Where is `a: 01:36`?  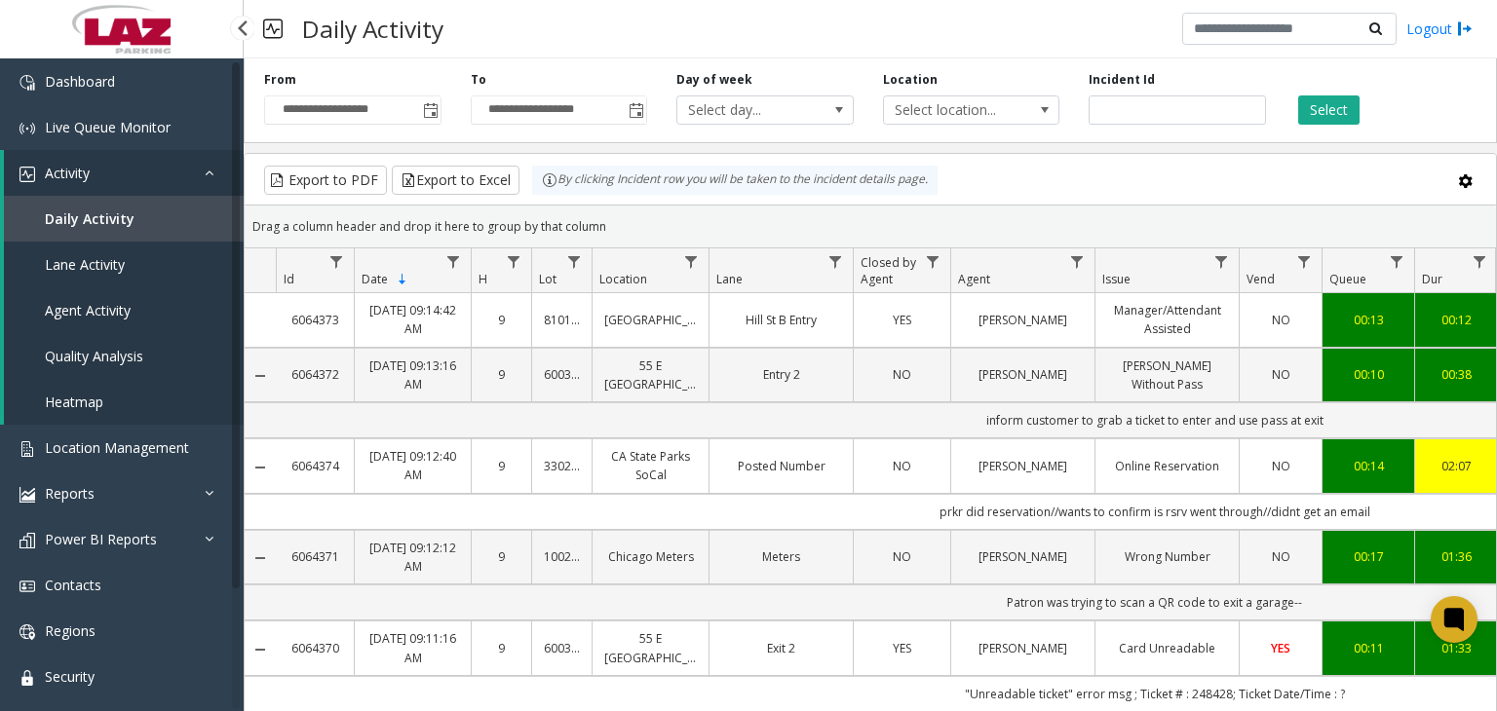
a: 01:36 is located at coordinates (1456, 556).